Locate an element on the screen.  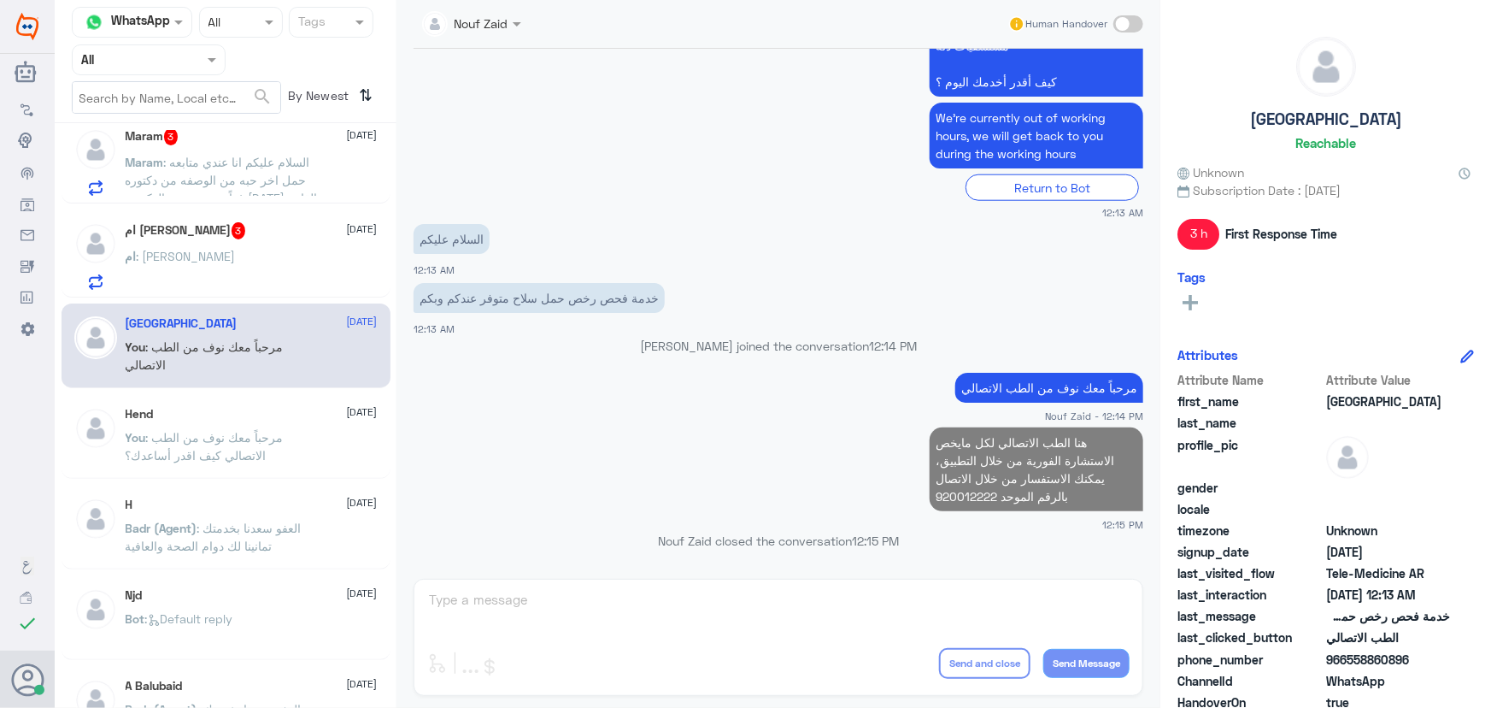
button: search is located at coordinates (262, 97).